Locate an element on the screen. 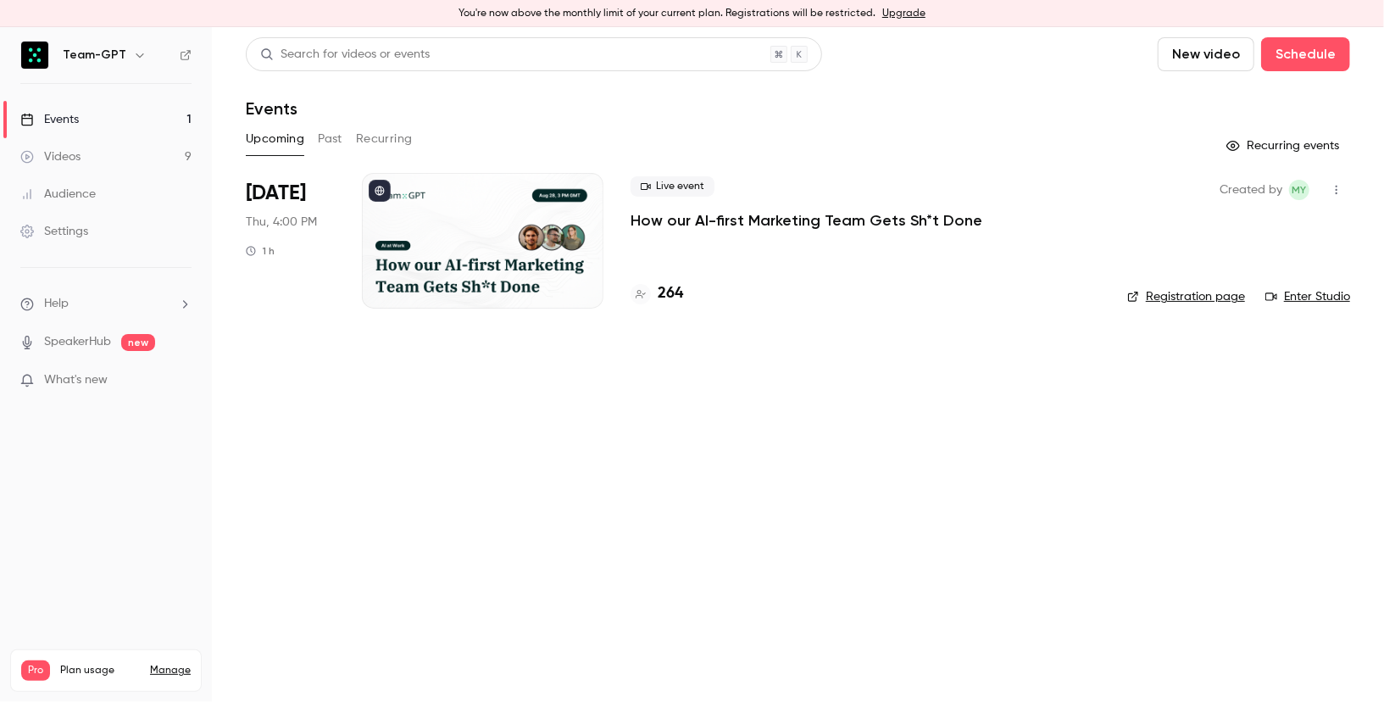  a: Registration page is located at coordinates (1185, 297).